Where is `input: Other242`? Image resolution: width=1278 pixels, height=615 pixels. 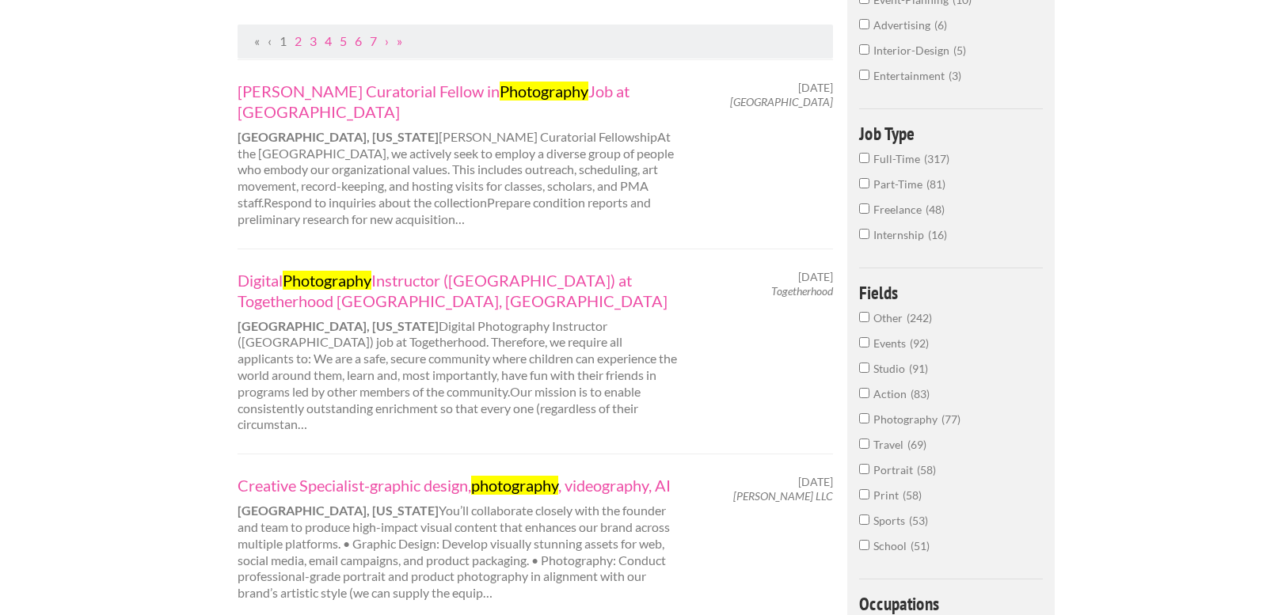
input: Other242 is located at coordinates (864, 317).